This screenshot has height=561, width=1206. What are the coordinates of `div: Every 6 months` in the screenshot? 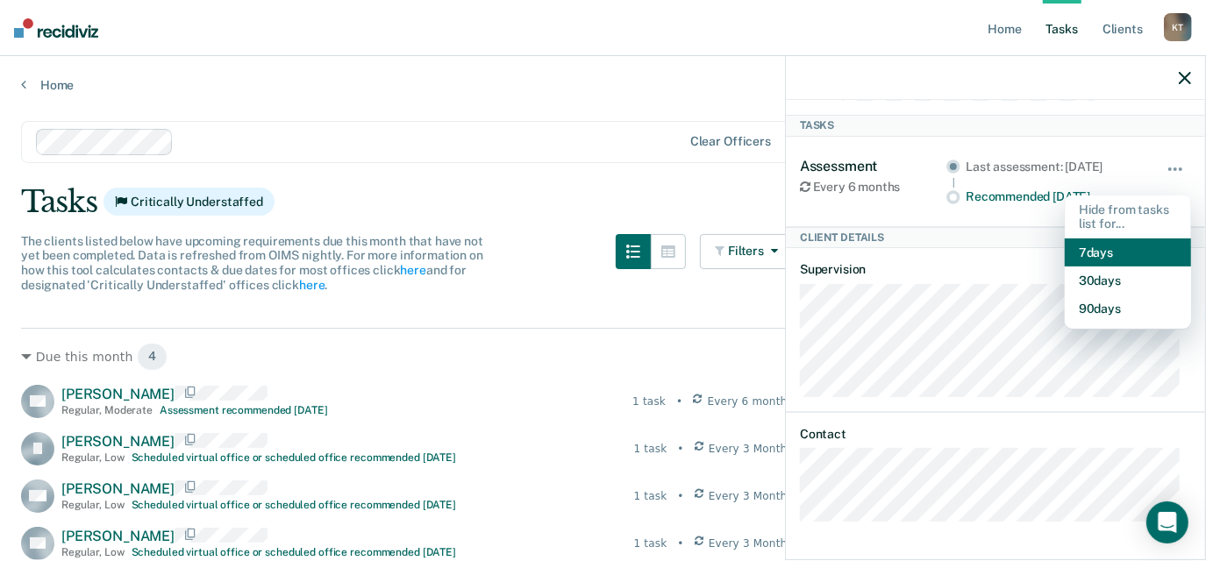 It's located at (873, 187).